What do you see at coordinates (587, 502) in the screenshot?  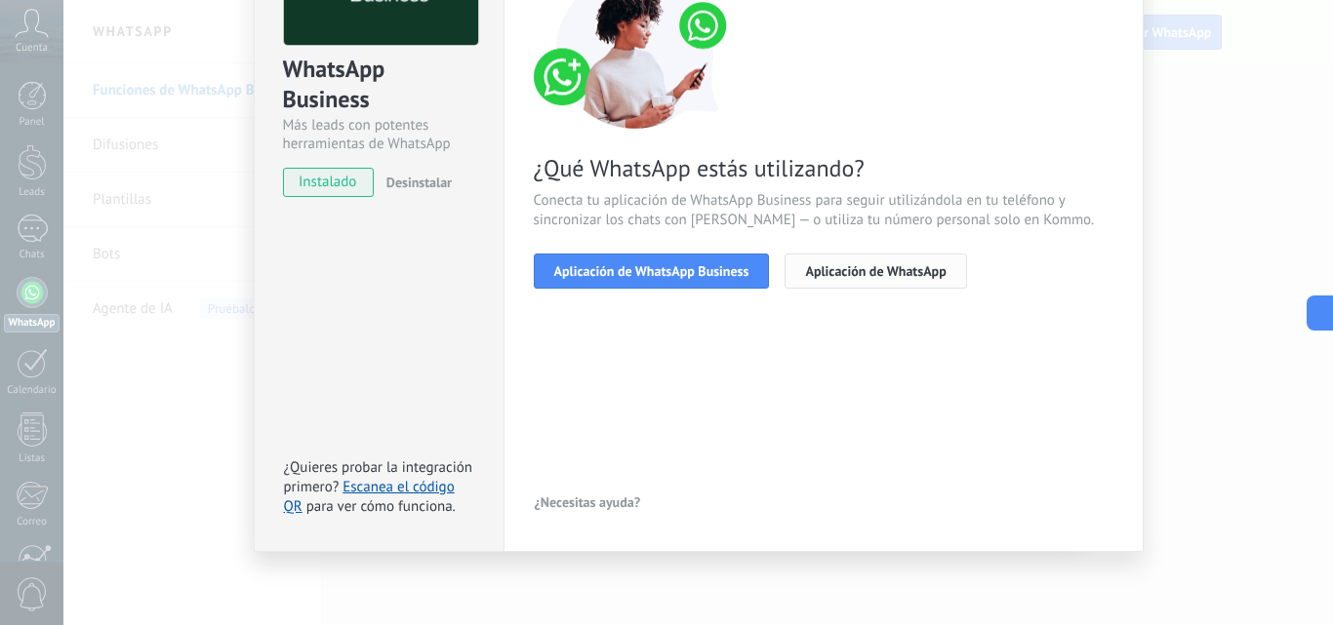 I see `button: ¿Necesitas ayuda?` at bounding box center [587, 502].